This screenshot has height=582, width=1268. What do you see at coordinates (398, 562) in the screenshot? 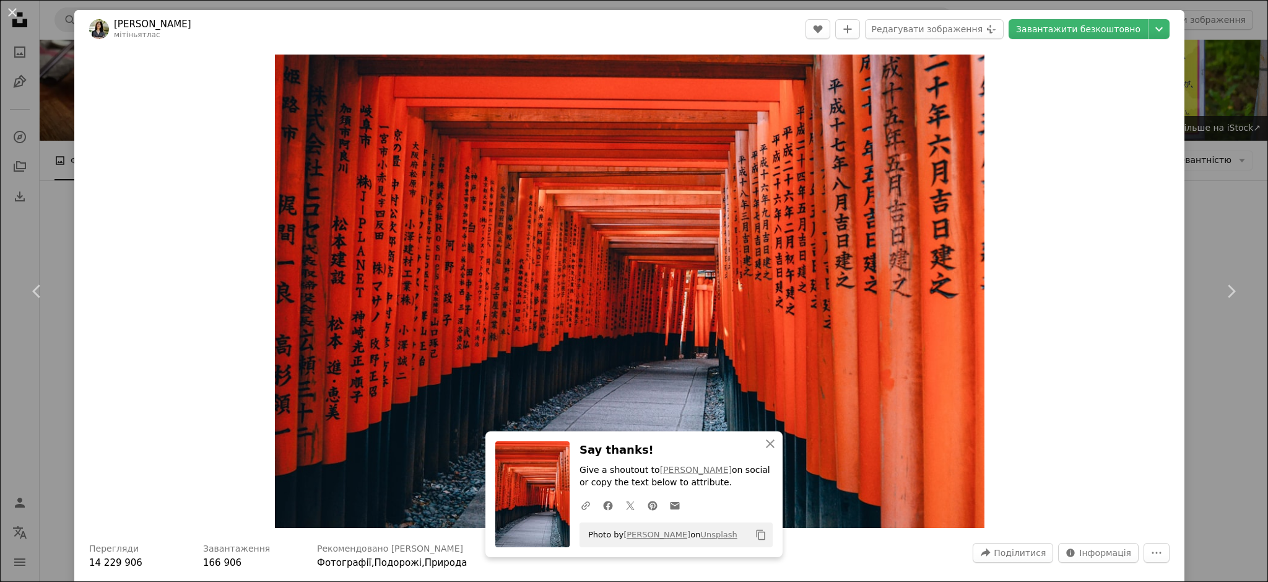
I see `a: Подорожі` at bounding box center [398, 562].